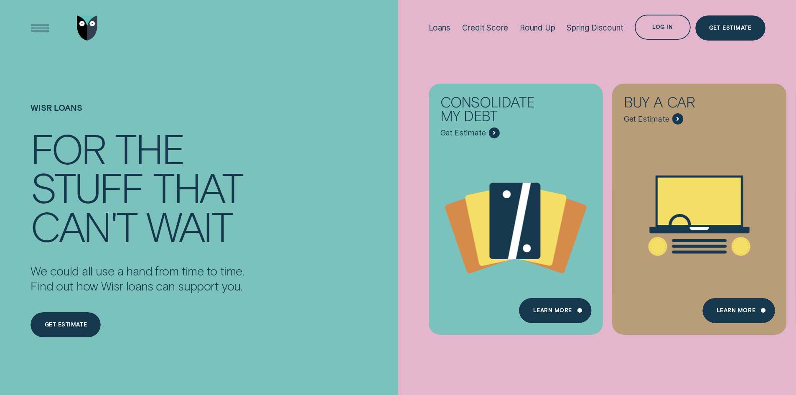 The image size is (796, 395). What do you see at coordinates (679, 104) in the screenshot?
I see `div: Buy a car` at bounding box center [679, 104].